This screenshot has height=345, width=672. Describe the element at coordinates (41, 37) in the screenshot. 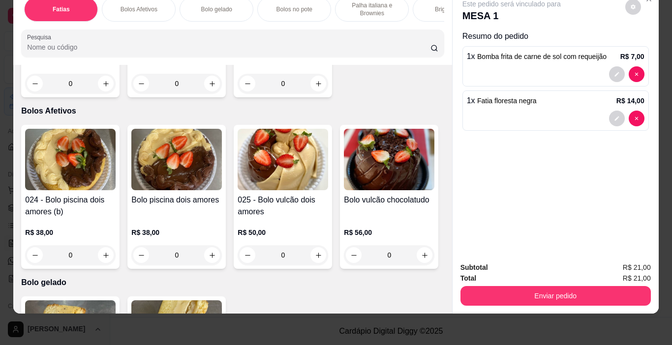

I see `label: Pesquisa` at that location.